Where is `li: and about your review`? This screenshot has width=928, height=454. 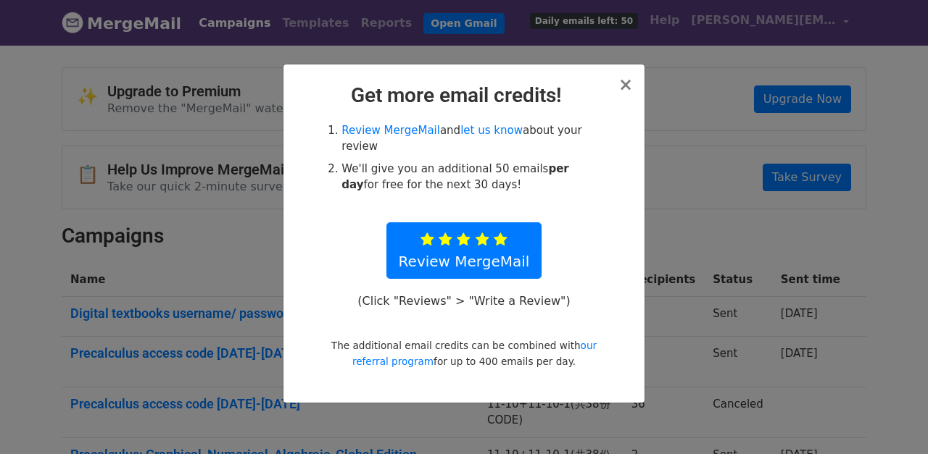 li: and about your review is located at coordinates (472, 138).